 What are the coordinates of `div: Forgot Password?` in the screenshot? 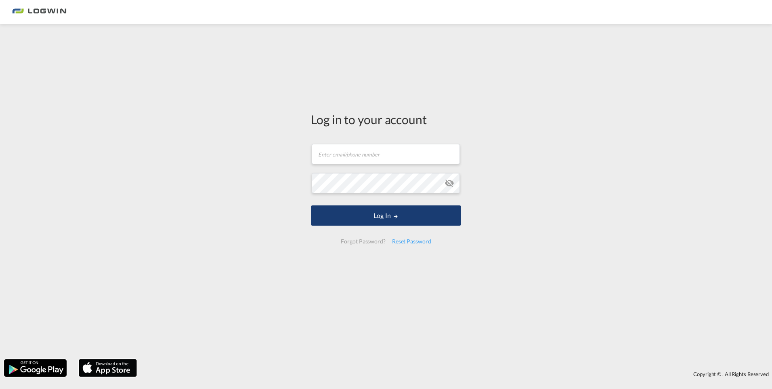 It's located at (363, 241).